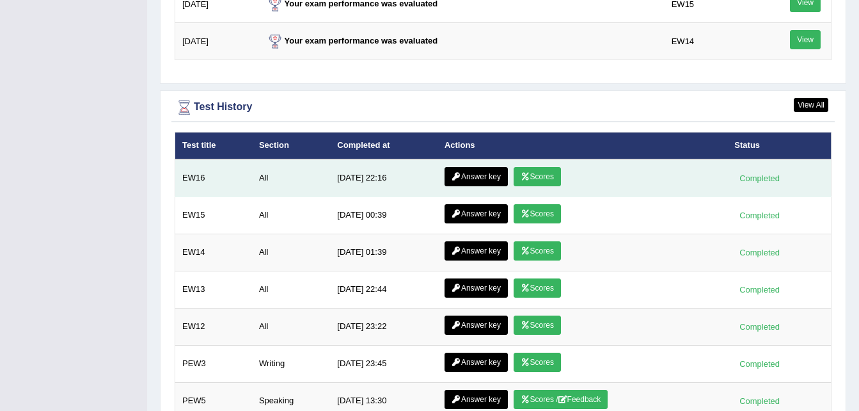 The width and height of the screenshot is (859, 411). I want to click on td: EW16, so click(214, 178).